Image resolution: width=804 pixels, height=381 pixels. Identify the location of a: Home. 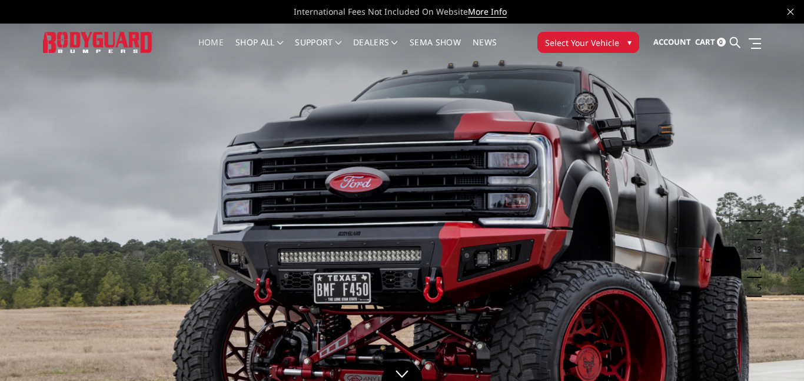
(211, 49).